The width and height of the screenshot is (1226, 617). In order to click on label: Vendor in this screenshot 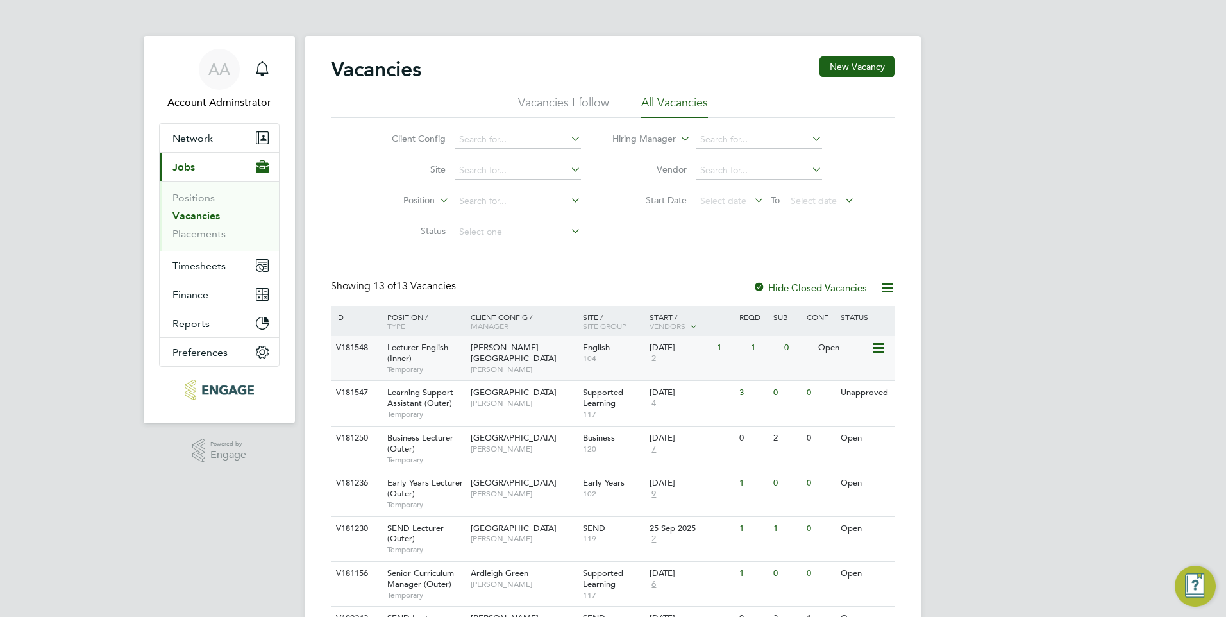, I will do `click(649, 169)`.